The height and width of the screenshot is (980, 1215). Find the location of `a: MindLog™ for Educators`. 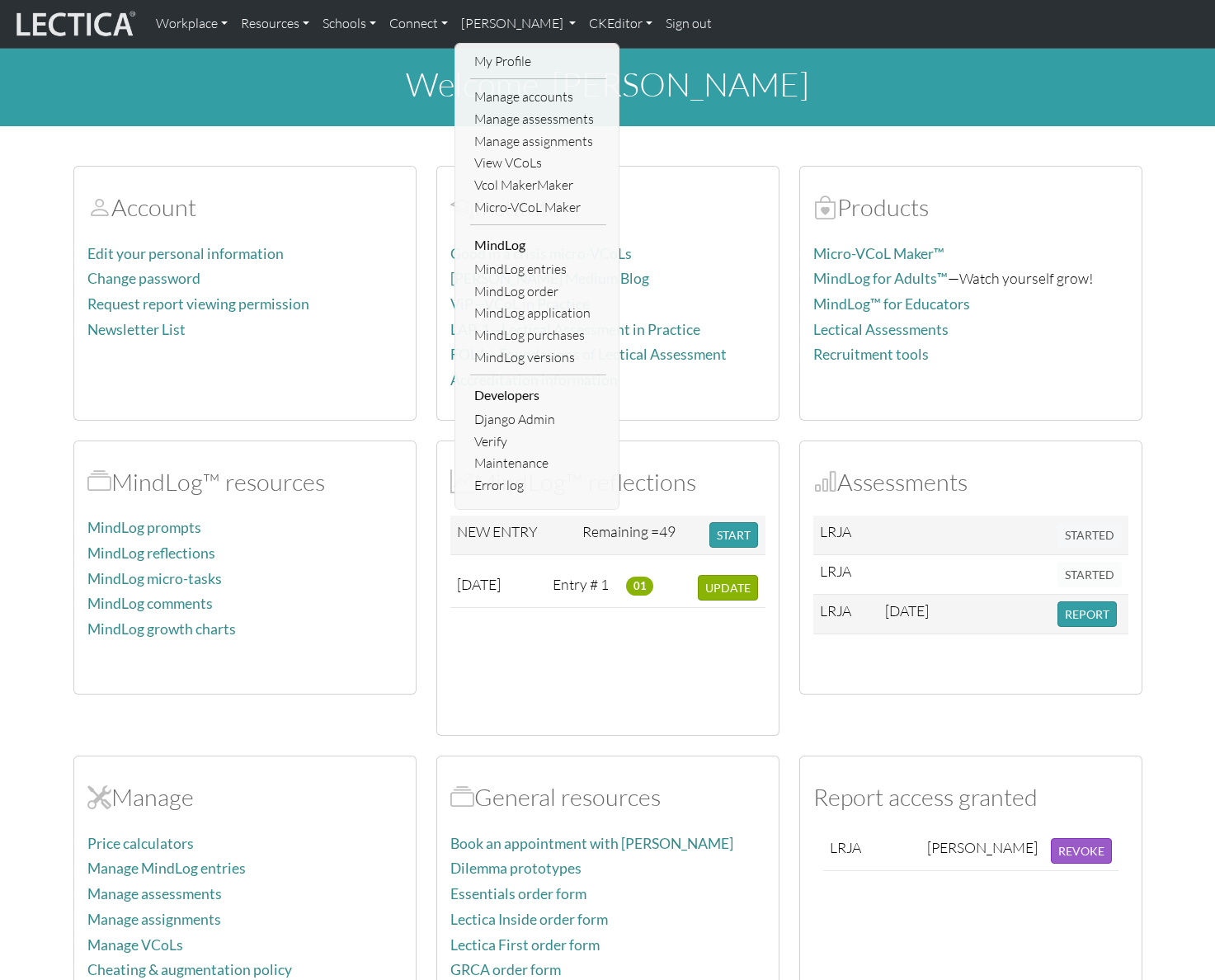

a: MindLog™ for Educators is located at coordinates (892, 303).